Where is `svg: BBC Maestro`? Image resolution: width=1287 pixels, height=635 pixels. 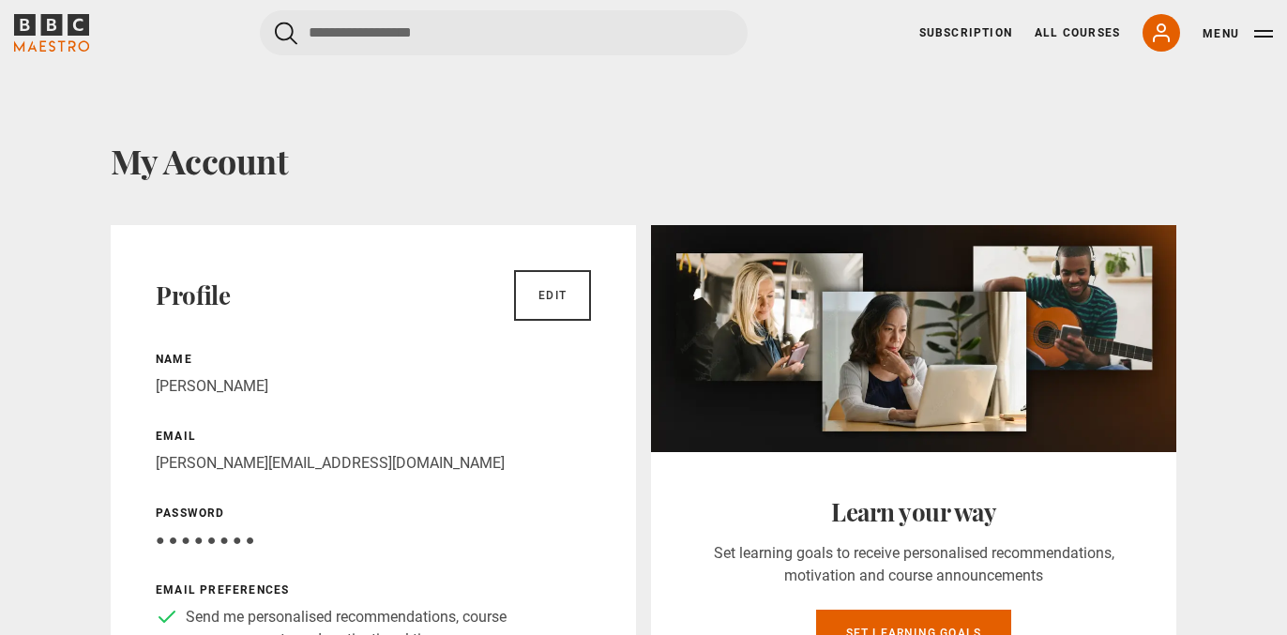
svg: BBC Maestro is located at coordinates (52, 33).